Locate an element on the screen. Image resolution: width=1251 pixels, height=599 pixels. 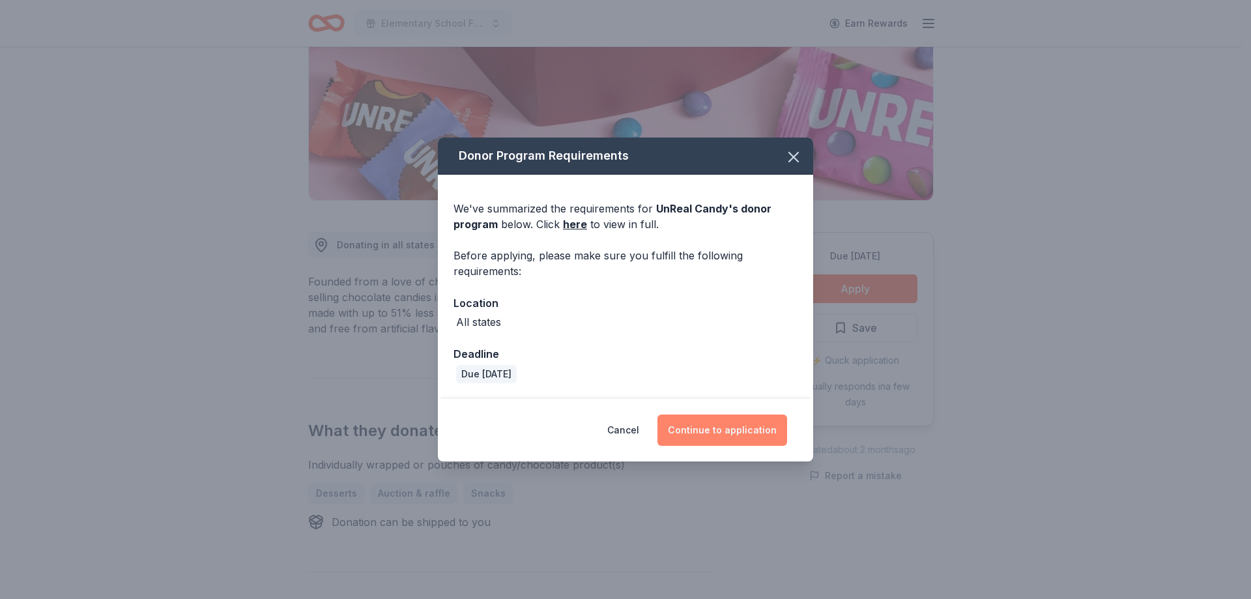
div: Deadline is located at coordinates (626, 354).